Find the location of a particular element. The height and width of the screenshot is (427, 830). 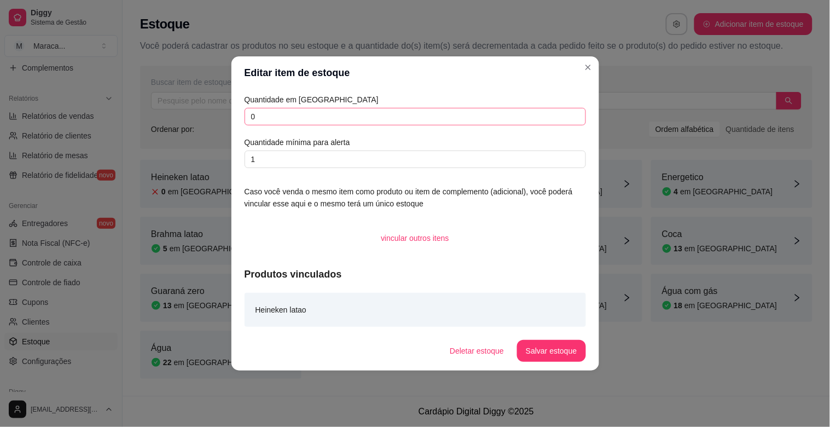

button: vincular outros itens is located at coordinates (415, 238).